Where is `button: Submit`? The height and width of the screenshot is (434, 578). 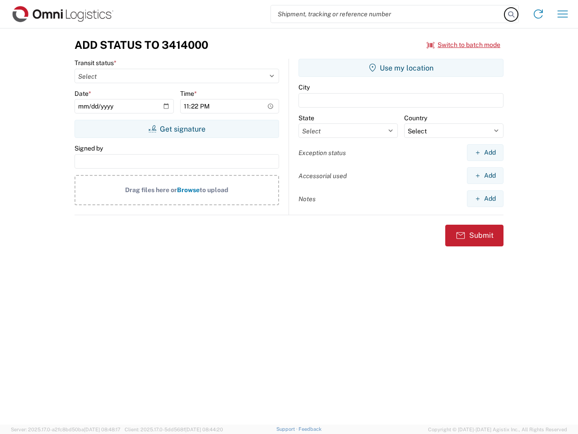 button: Submit is located at coordinates (475, 235).